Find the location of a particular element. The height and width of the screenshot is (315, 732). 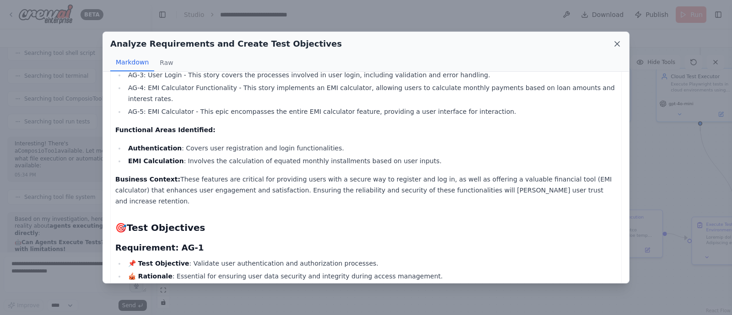

h3: Requirement: AG-1 is located at coordinates (366, 248).